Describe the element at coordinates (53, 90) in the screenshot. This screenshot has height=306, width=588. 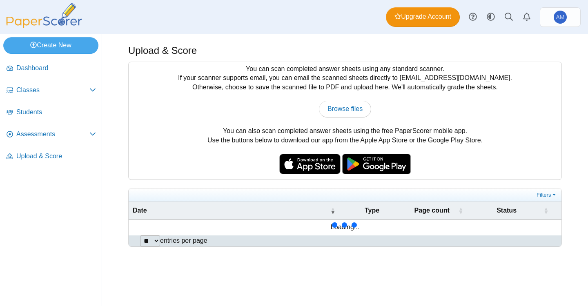
I see `span: Classes` at that location.